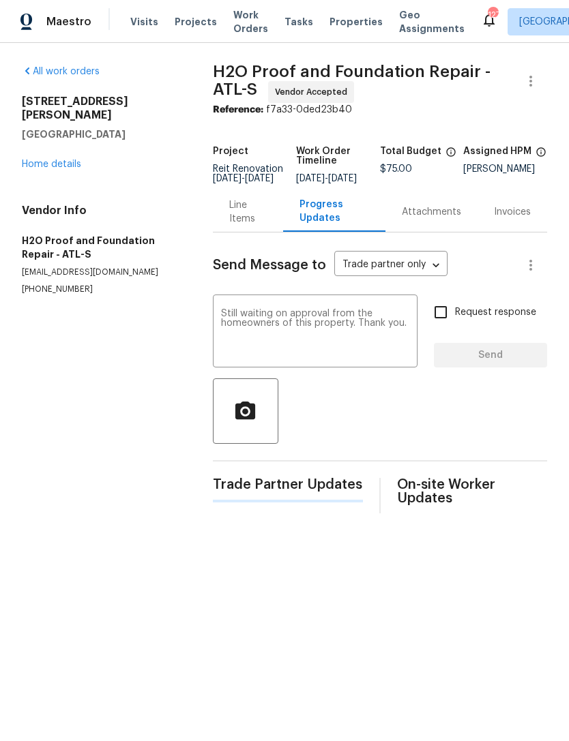  What do you see at coordinates (299, 22) in the screenshot?
I see `span: Tasks` at bounding box center [299, 22].